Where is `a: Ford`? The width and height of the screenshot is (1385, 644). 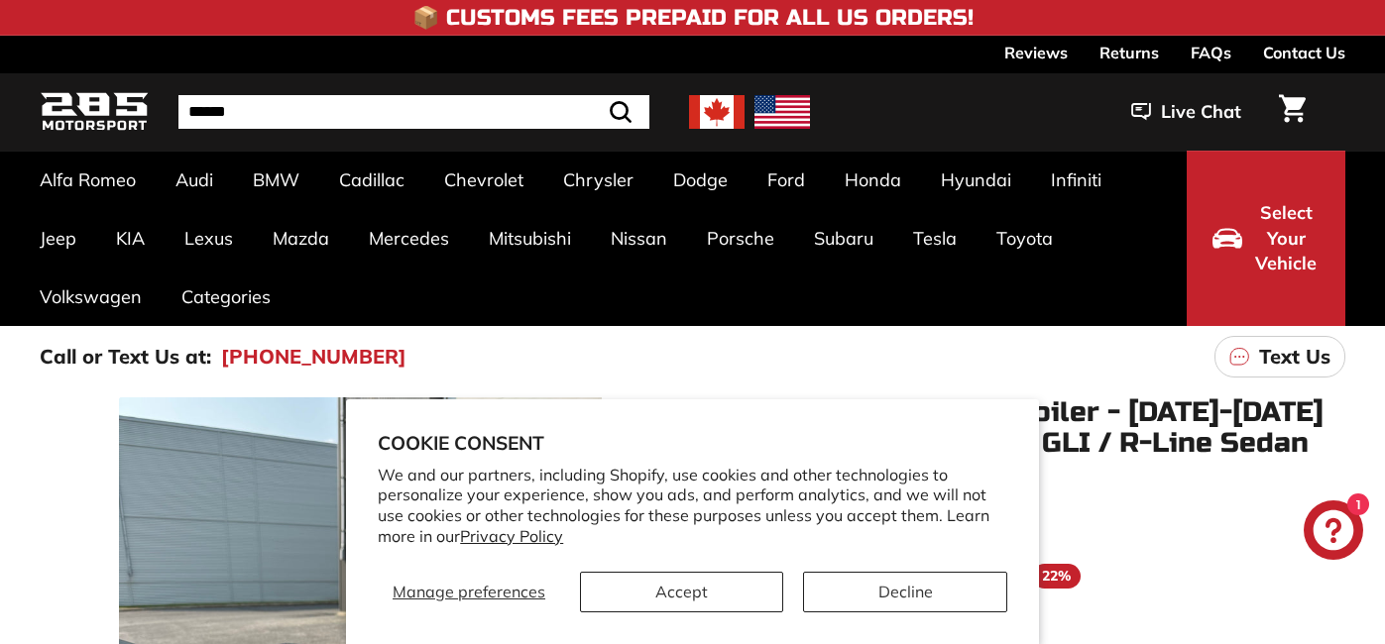
a: Ford is located at coordinates (786, 179).